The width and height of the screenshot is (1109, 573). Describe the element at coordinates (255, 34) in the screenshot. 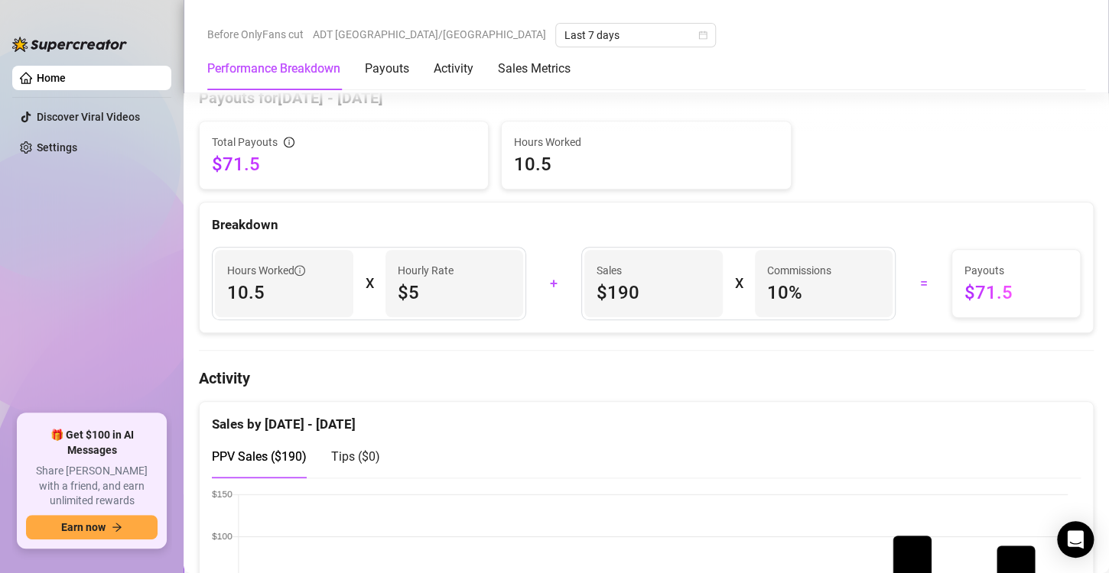

I see `span: Before OnlyFans cut` at that location.